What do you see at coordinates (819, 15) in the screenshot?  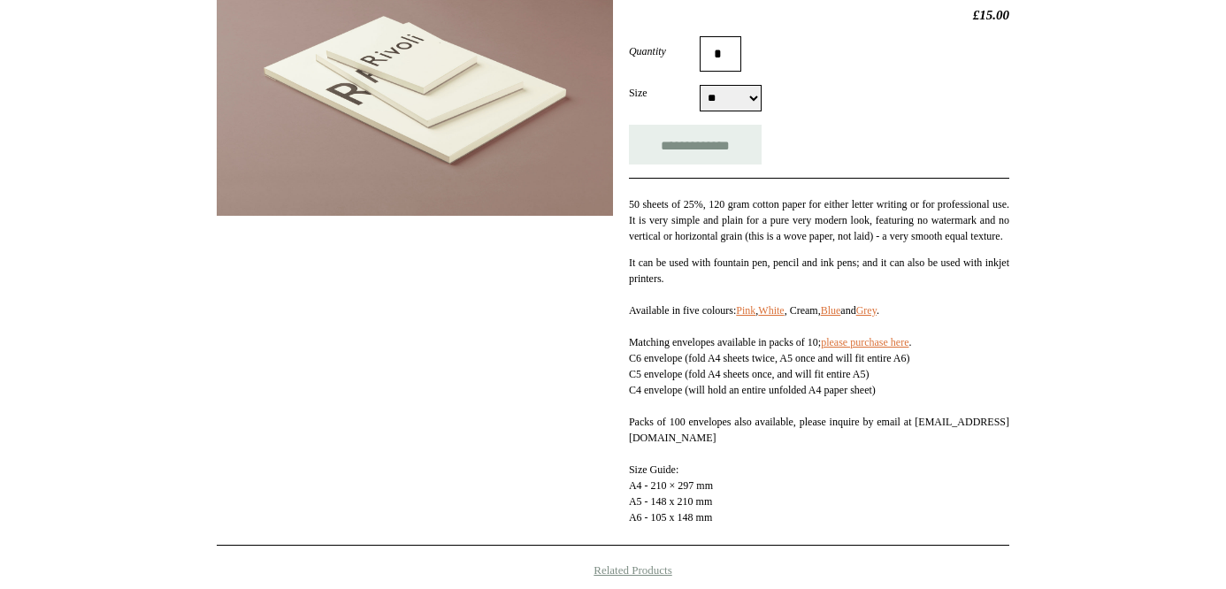 I see `h2: £15.00` at bounding box center [819, 15].